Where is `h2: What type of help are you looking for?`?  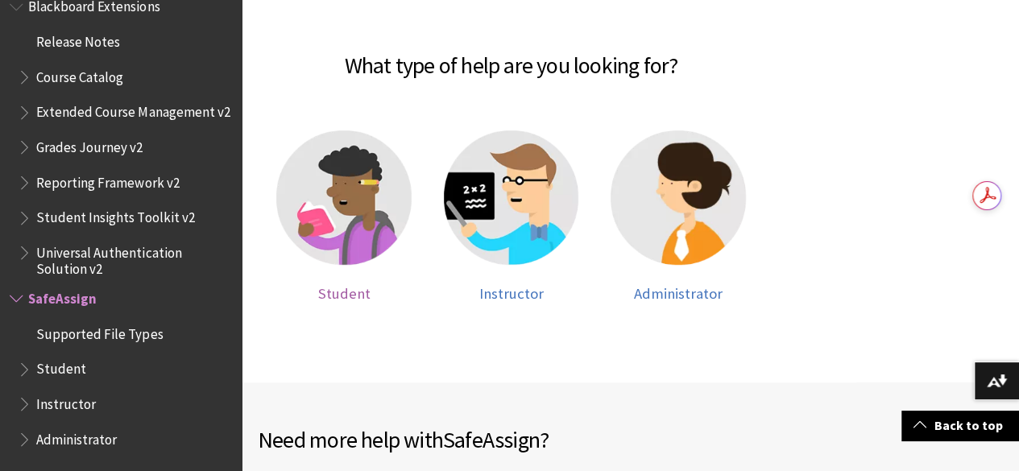 h2: What type of help are you looking for? is located at coordinates (511, 56).